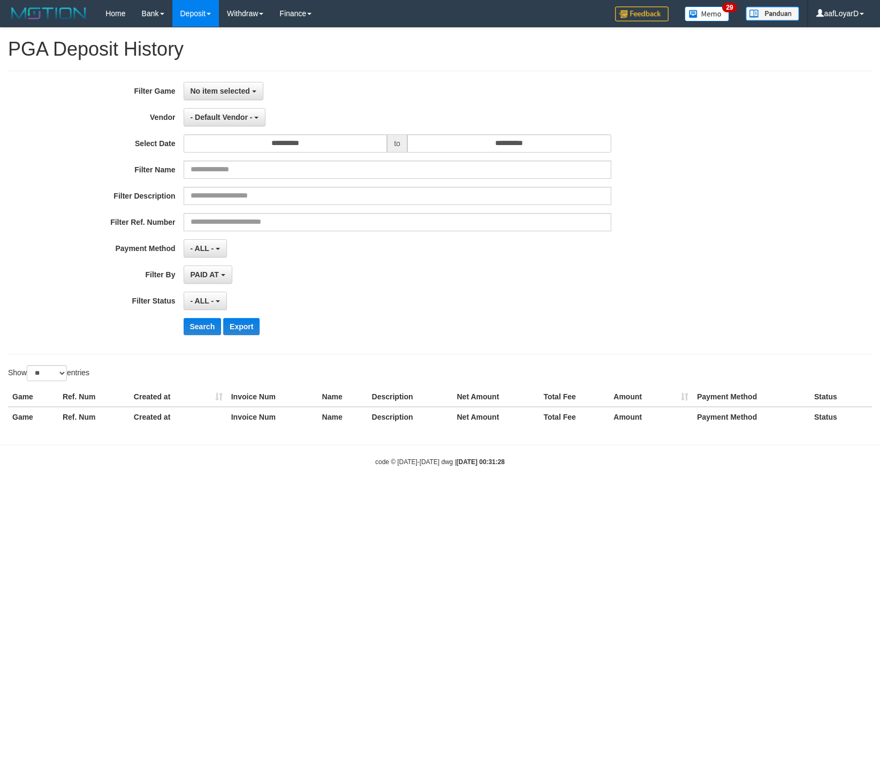 Image resolution: width=880 pixels, height=758 pixels. I want to click on button: PAID AT, so click(208, 275).